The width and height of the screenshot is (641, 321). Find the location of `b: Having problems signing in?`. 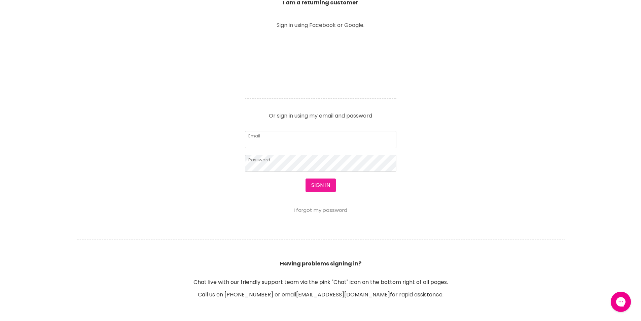

b: Having problems signing in? is located at coordinates (321, 263).